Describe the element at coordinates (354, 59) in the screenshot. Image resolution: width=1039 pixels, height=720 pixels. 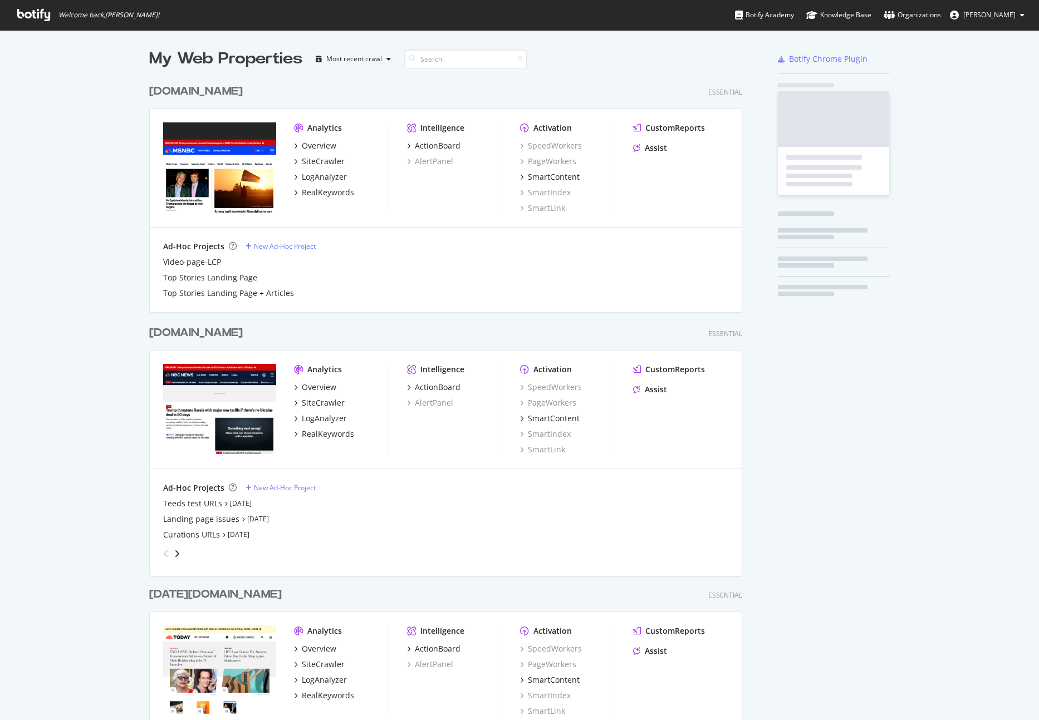
I see `div: Most recent crawl` at that location.